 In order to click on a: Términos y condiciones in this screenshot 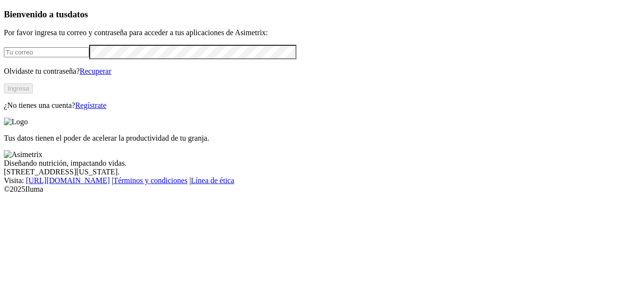, I will do `click(150, 180)`.